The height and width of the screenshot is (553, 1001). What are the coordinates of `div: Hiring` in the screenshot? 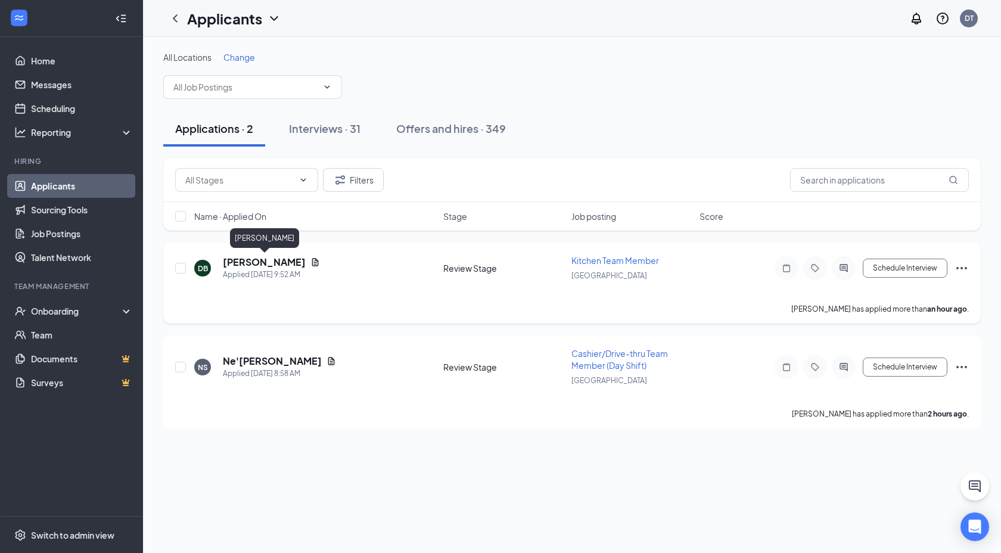 It's located at (72, 161).